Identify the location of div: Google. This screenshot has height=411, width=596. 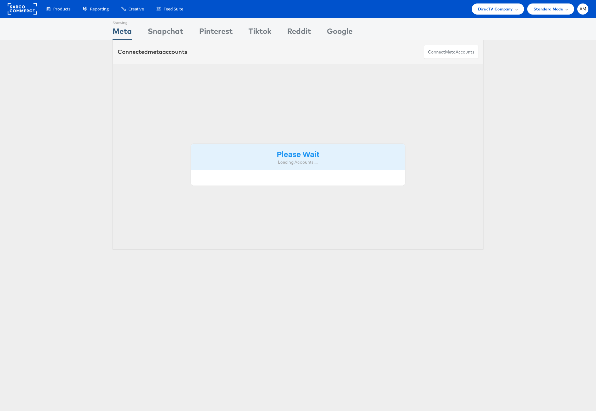
(340, 33).